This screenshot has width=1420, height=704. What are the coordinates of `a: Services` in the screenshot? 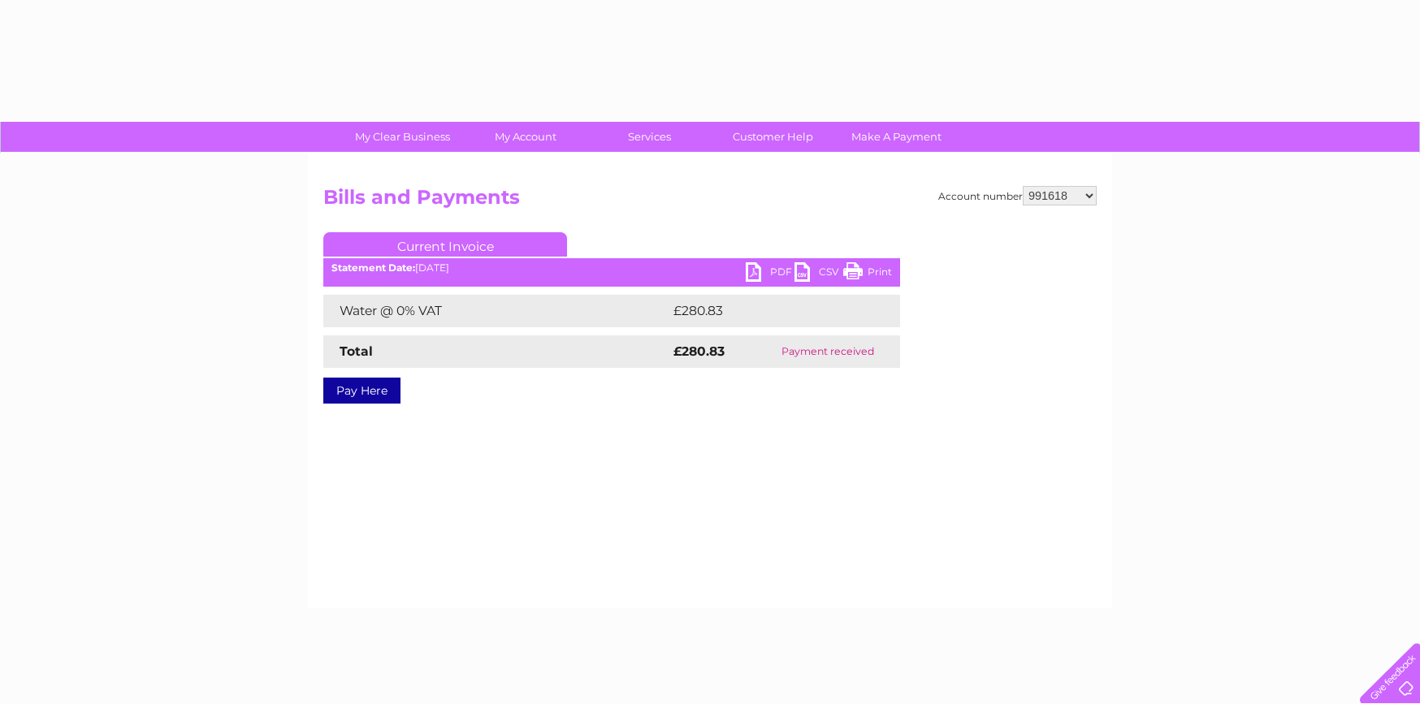 It's located at (649, 137).